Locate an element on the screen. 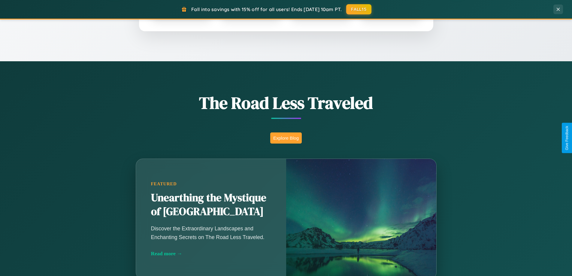 This screenshot has height=276, width=572. h1: The Road Less Traveled is located at coordinates (286, 103).